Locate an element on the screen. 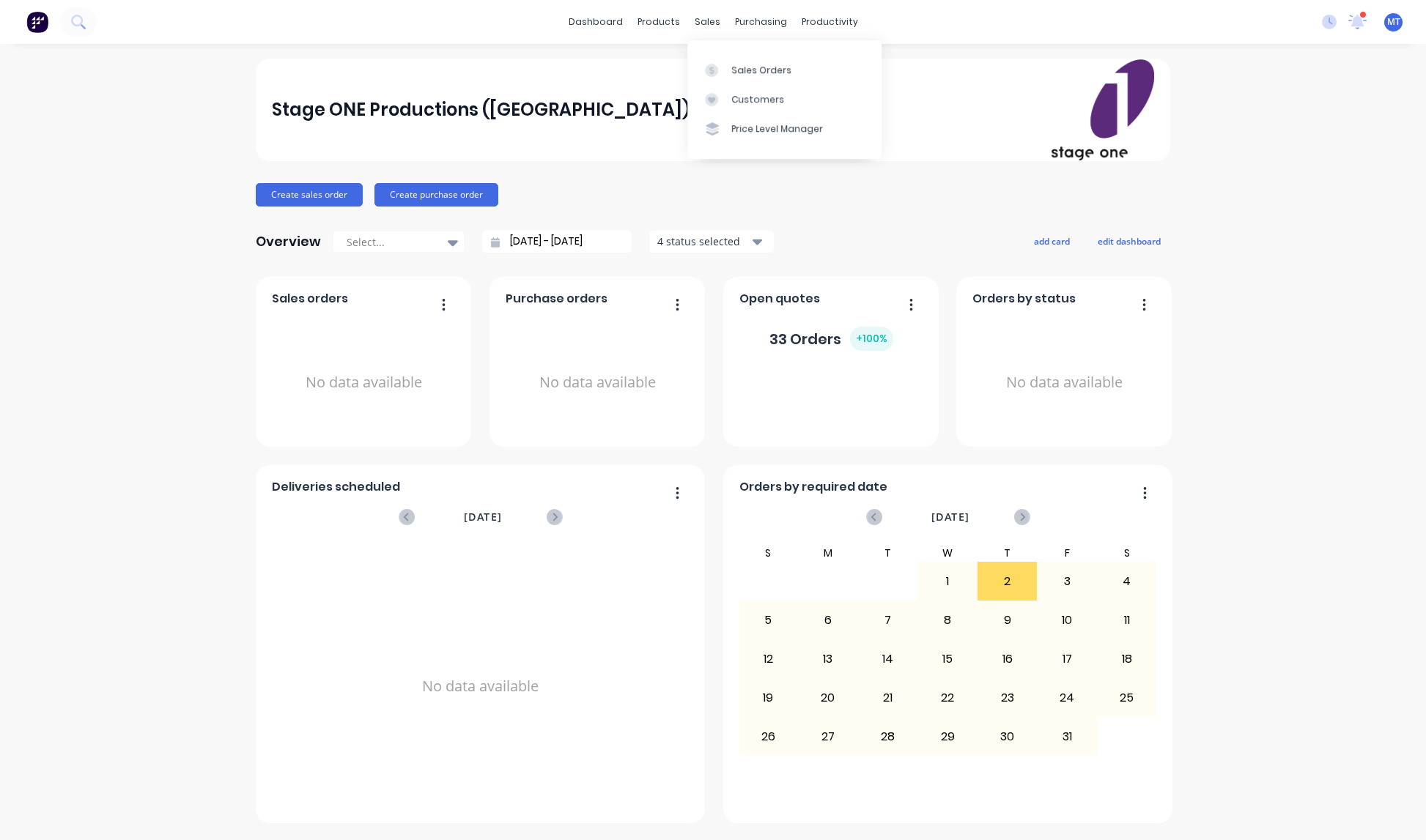  img: Factory is located at coordinates (38, 22).